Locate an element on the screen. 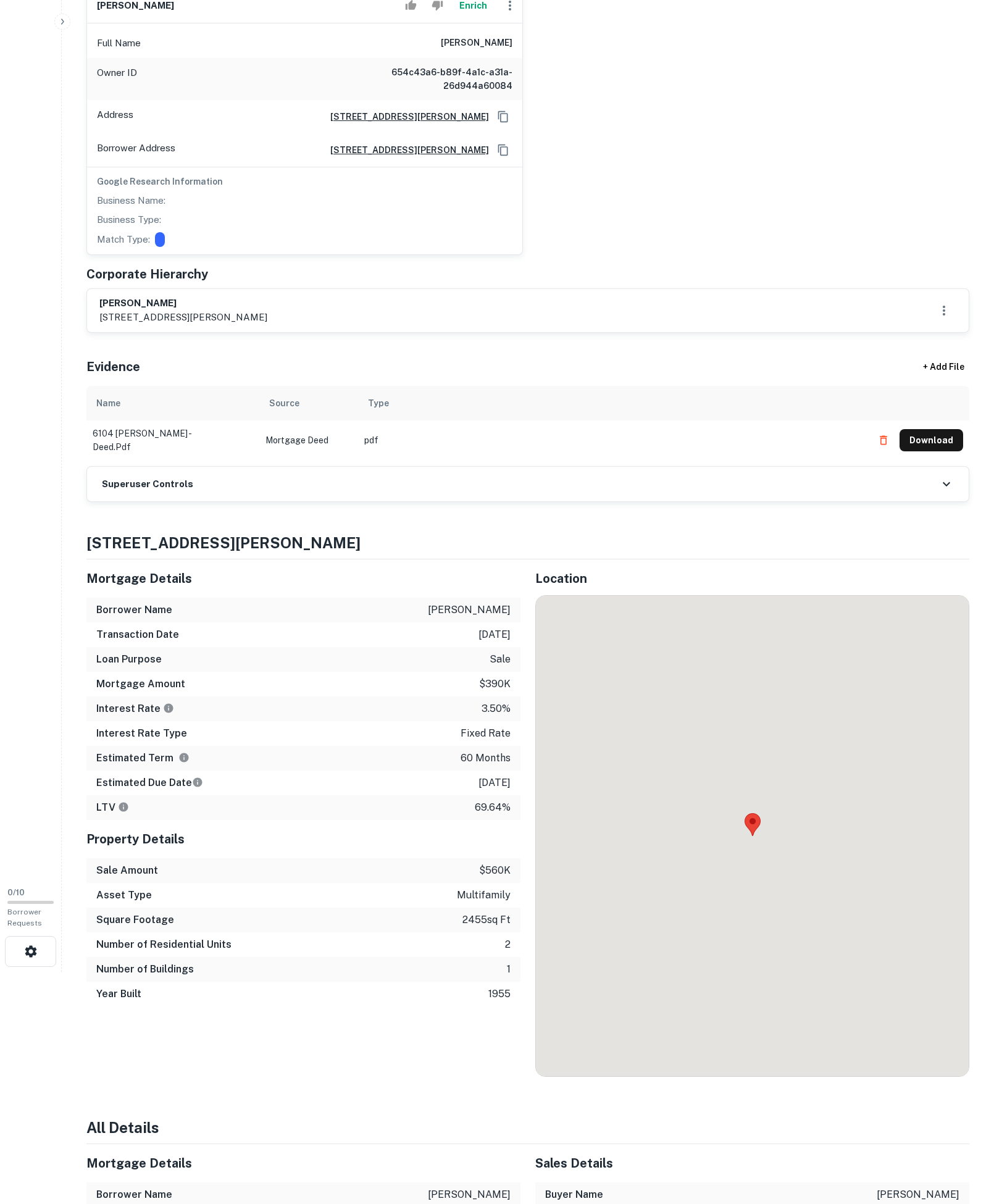  p: Full Name is located at coordinates (119, 43).